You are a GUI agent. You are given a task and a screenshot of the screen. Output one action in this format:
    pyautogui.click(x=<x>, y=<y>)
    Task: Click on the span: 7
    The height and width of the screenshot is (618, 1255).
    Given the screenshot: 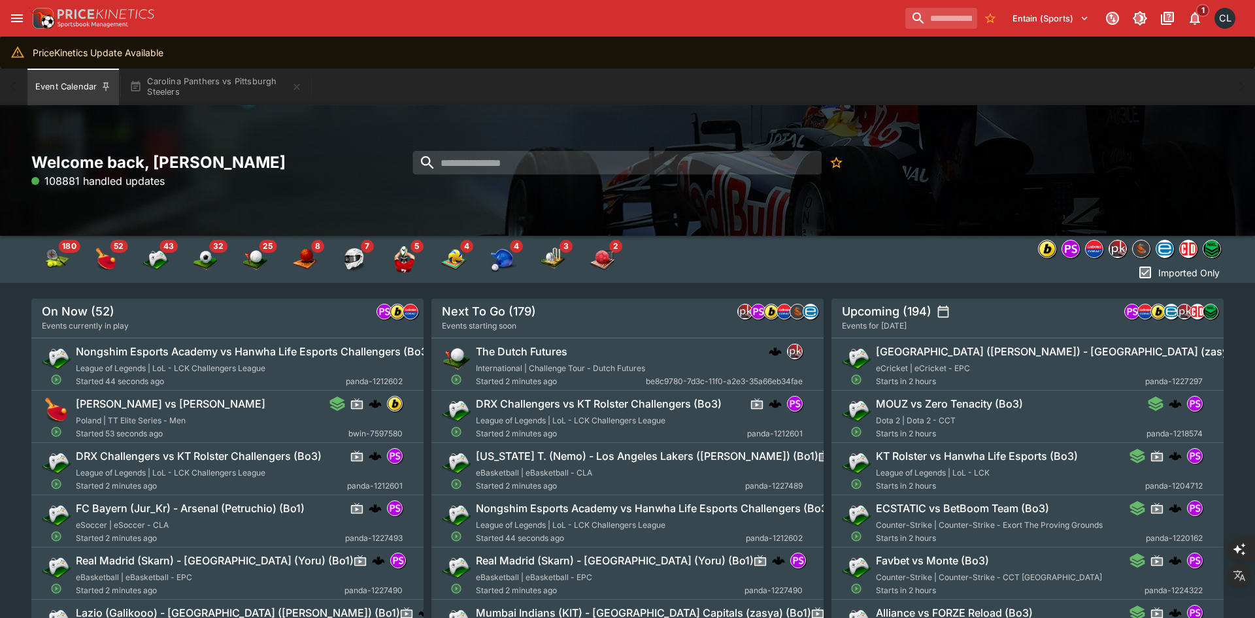 What is the action you would take?
    pyautogui.click(x=367, y=246)
    